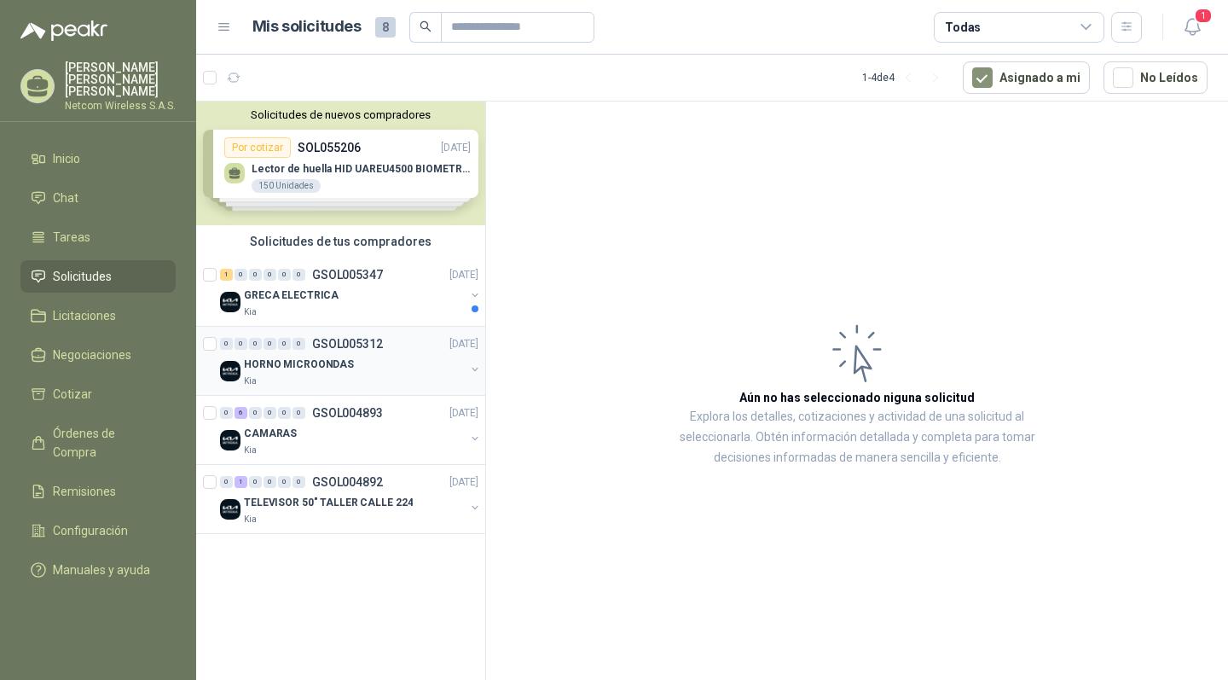  I want to click on span: 8, so click(385, 27).